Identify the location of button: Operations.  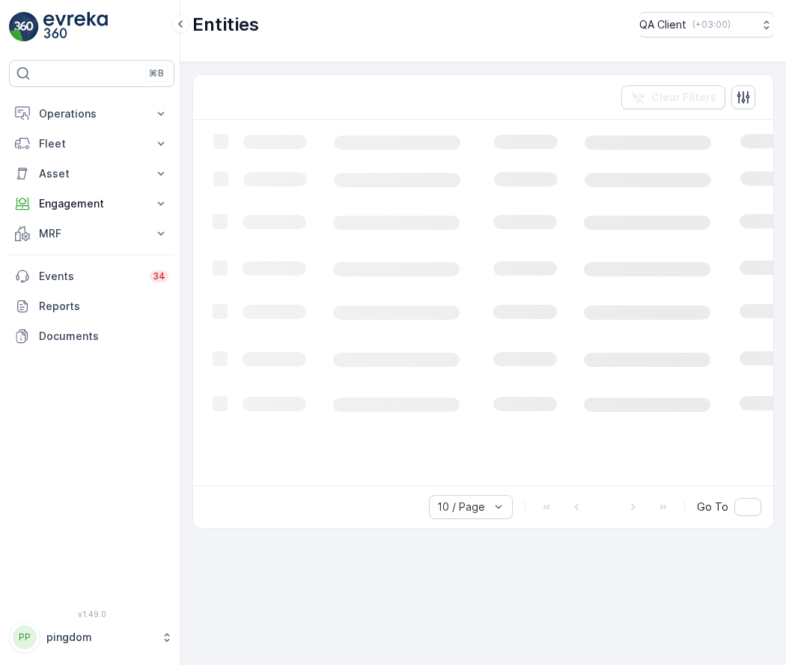
(91, 114).